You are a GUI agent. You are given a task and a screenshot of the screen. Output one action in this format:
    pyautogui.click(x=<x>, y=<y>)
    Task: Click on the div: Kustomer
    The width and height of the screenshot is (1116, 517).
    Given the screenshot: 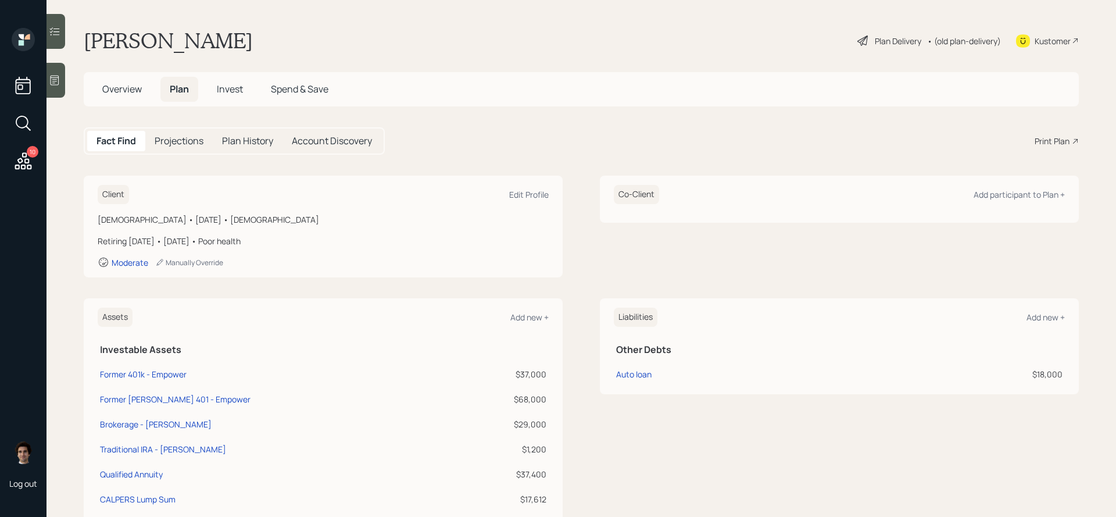 What is the action you would take?
    pyautogui.click(x=1053, y=41)
    